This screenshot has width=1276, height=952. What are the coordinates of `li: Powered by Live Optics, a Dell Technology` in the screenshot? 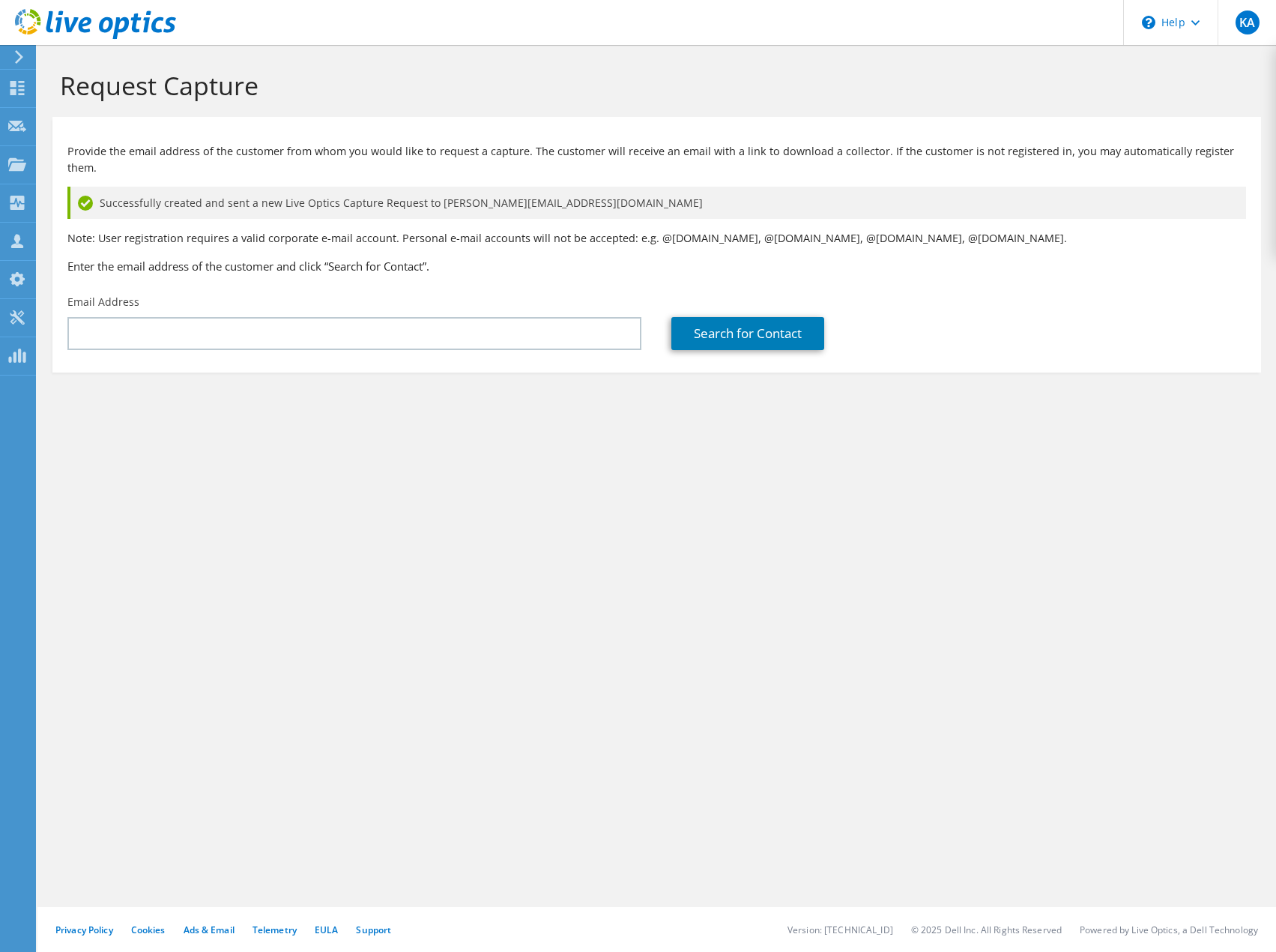 It's located at (1169, 929).